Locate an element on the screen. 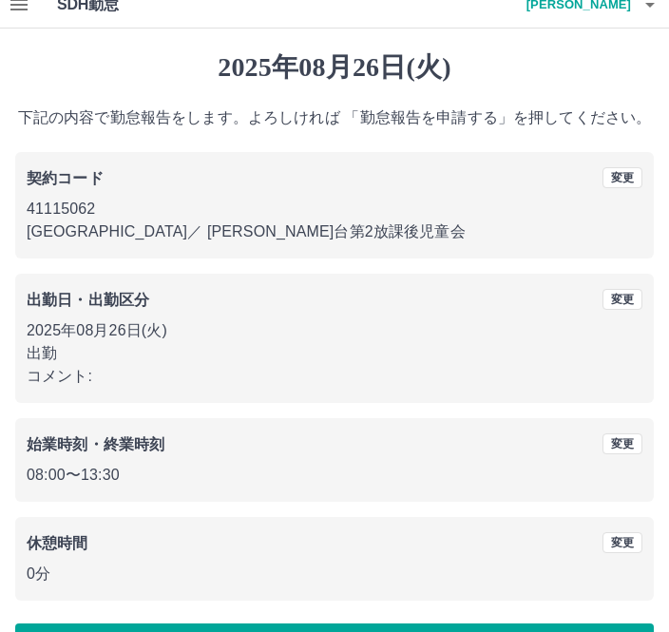 The image size is (669, 632). b: 出勤日・出勤区分 is located at coordinates (87, 300).